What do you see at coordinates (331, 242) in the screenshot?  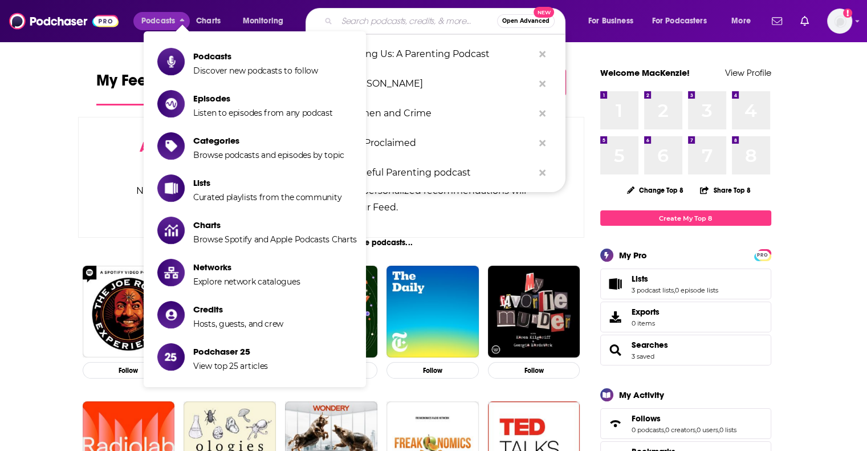 I see `div: Not sure who to follow? Try these podcasts...` at bounding box center [331, 242].